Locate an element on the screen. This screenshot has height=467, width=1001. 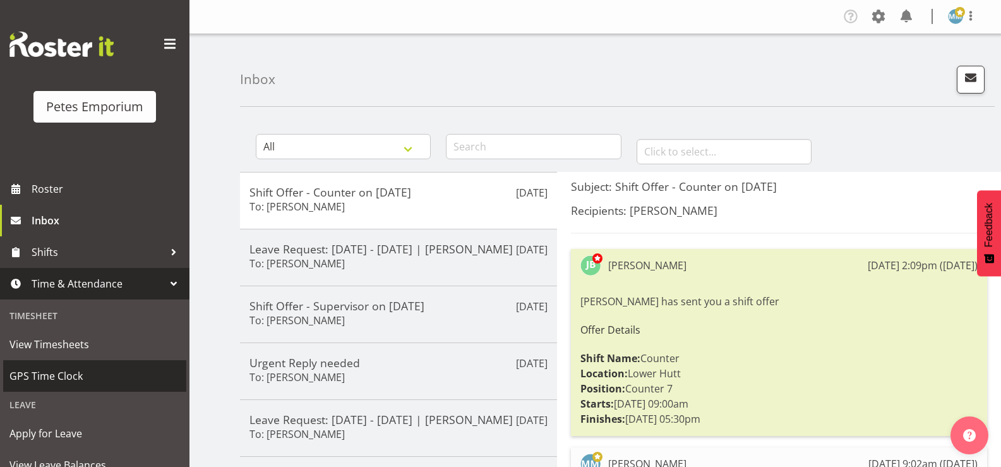
img: help-xxl-2.png is located at coordinates (969, 435).